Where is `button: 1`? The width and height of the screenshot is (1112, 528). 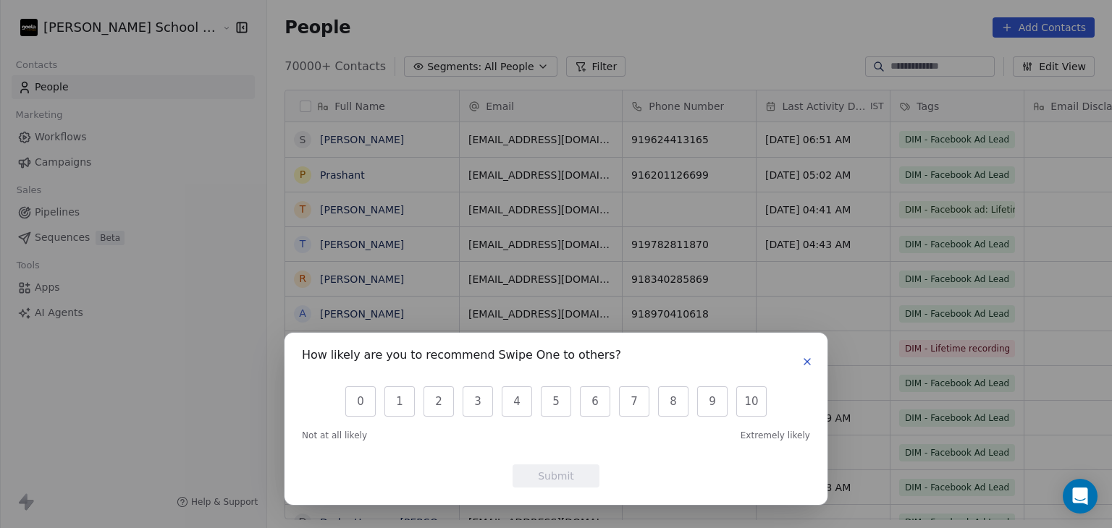
button: 1 is located at coordinates (399, 402).